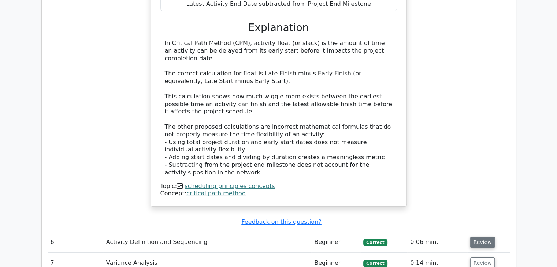 This screenshot has width=557, height=267. Describe the element at coordinates (207, 243) in the screenshot. I see `td: Activity Definition and Sequencing` at that location.